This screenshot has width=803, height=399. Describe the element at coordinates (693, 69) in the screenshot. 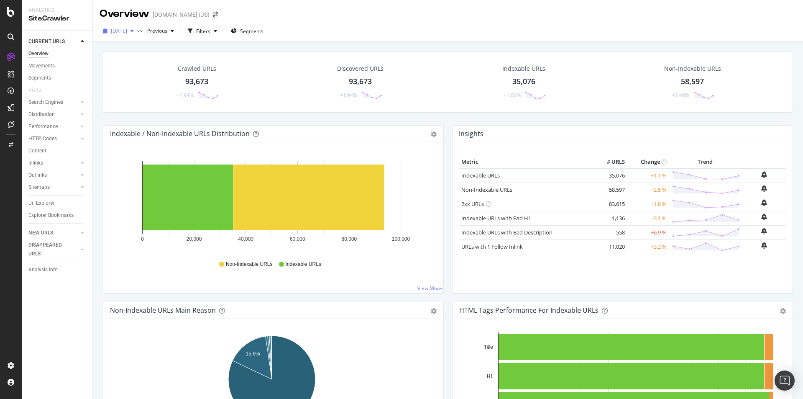

I see `div: Non-Indexable URLs` at that location.